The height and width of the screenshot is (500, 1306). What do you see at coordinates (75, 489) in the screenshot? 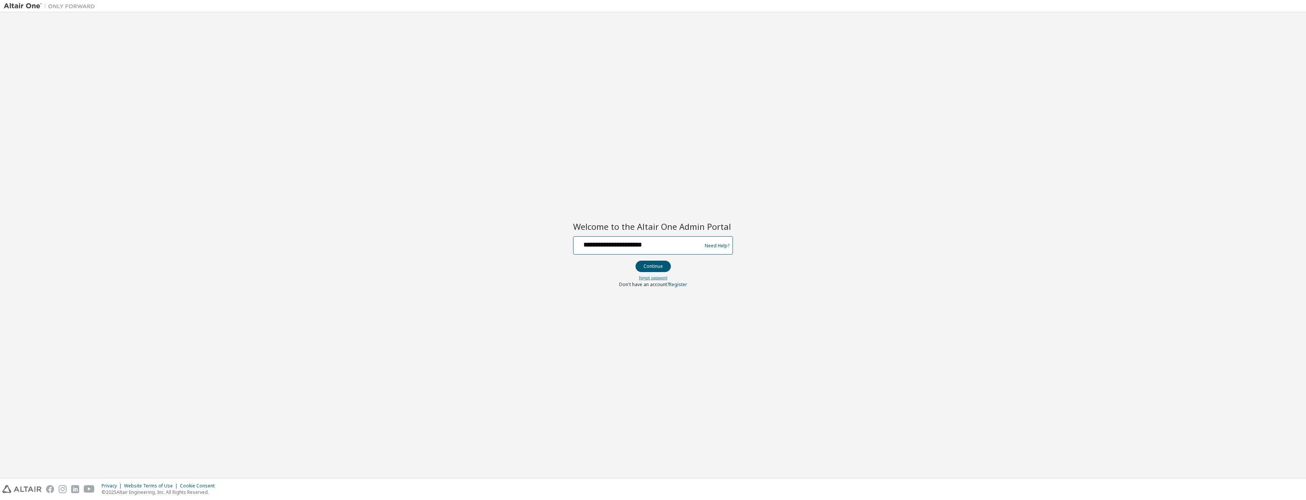
I see `img: linkedin.svg` at bounding box center [75, 489].